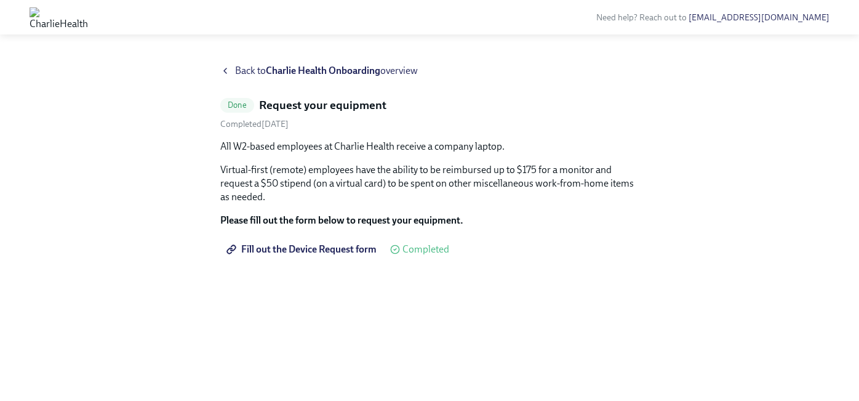  I want to click on span: Done, so click(237, 105).